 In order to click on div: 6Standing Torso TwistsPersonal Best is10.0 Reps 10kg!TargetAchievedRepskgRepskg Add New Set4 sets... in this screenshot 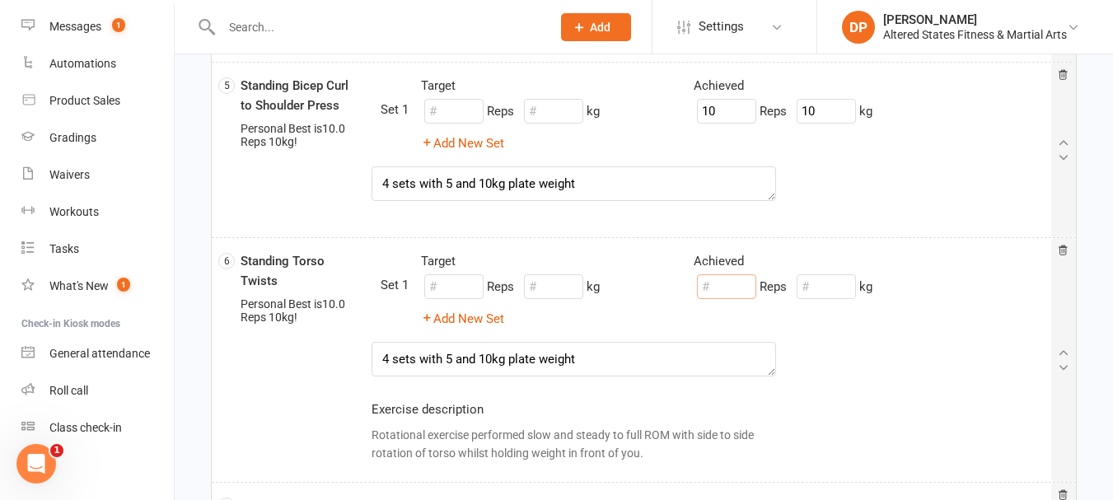, I will do `click(644, 361)`.